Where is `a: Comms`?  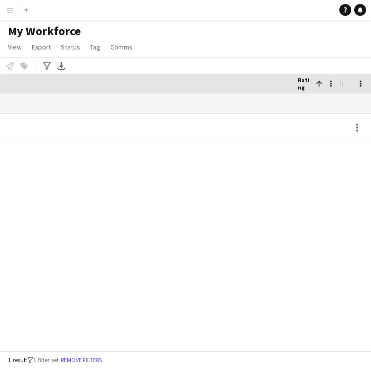
a: Comms is located at coordinates (121, 47).